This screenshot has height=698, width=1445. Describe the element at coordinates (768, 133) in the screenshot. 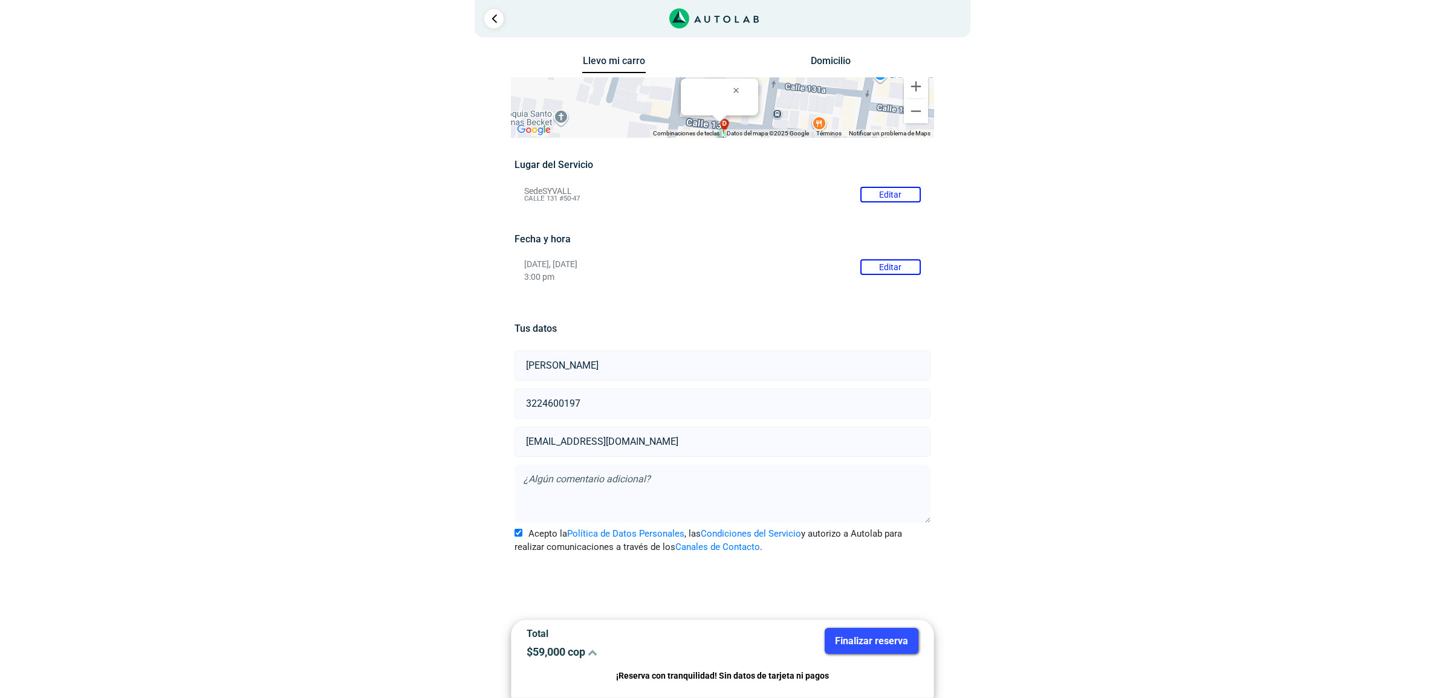

I see `span: Datos del mapa ©2025 Google` at that location.